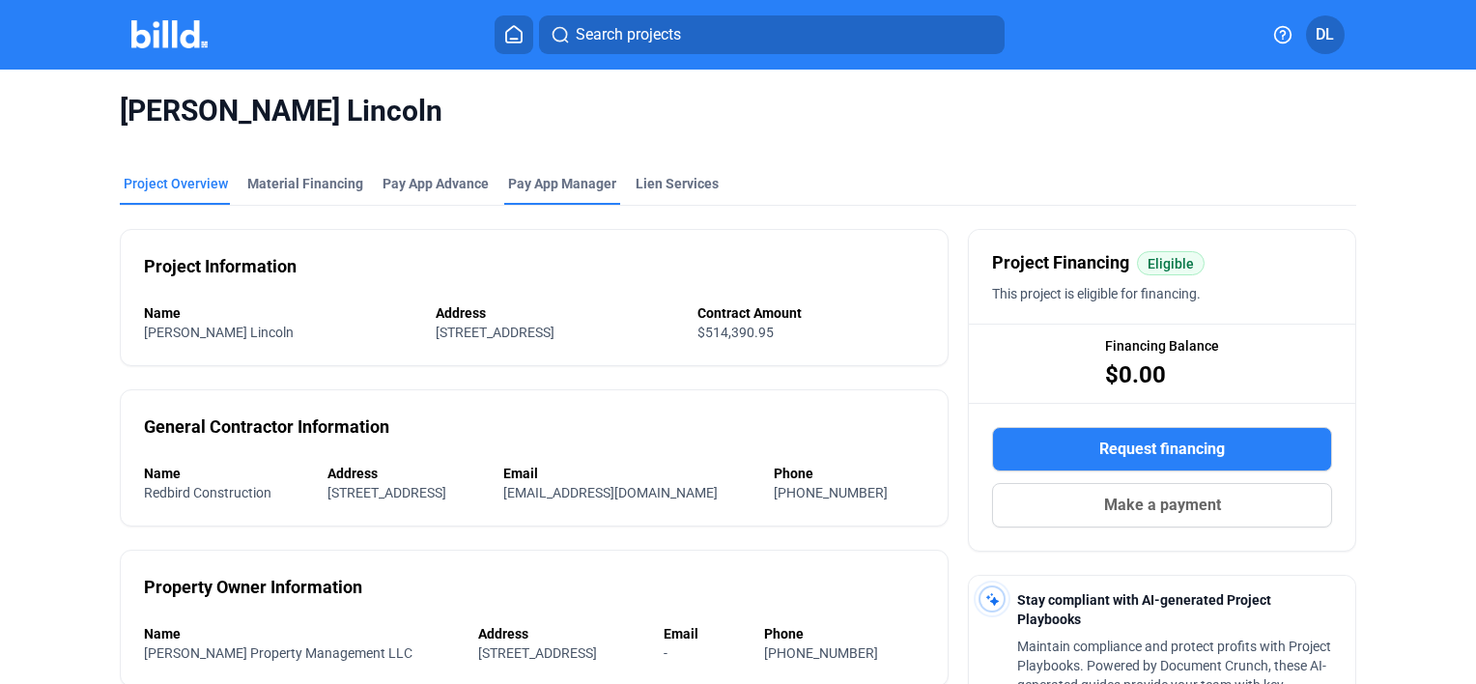 This screenshot has width=1476, height=684. Describe the element at coordinates (810, 313) in the screenshot. I see `div: Contract Amount` at that location.